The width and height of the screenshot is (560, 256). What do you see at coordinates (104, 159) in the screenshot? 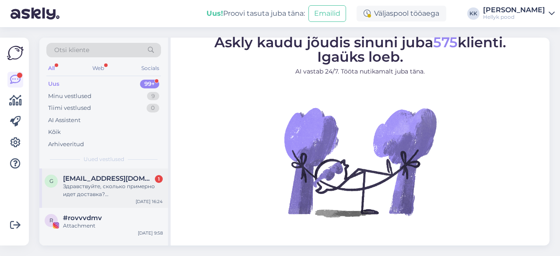
I see `span: Uued vestlused` at bounding box center [104, 159].